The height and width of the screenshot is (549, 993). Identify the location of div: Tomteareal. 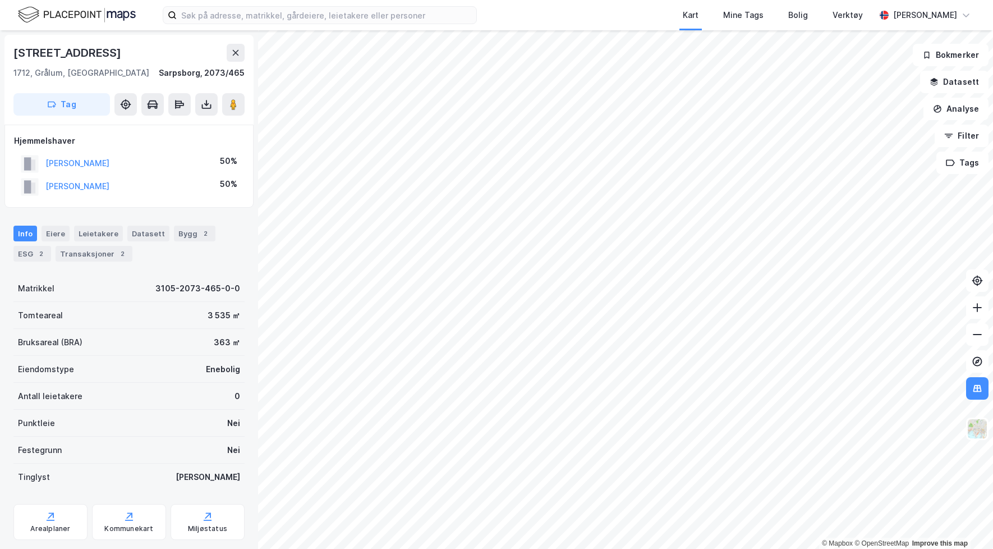
(40, 315).